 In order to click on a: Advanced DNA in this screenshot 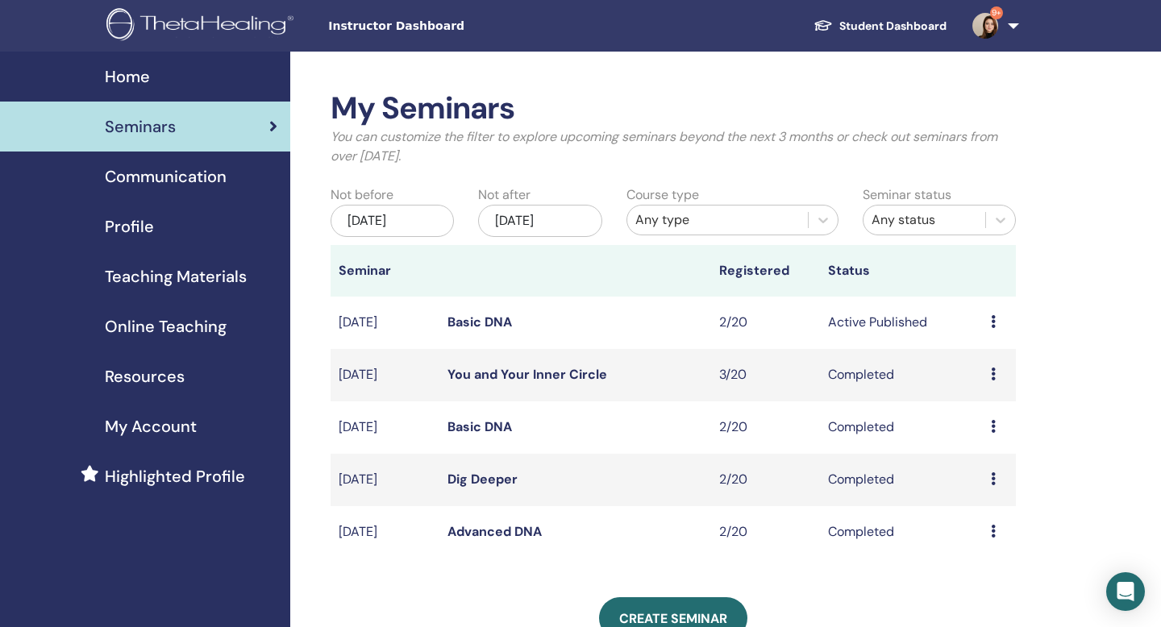, I will do `click(494, 531)`.